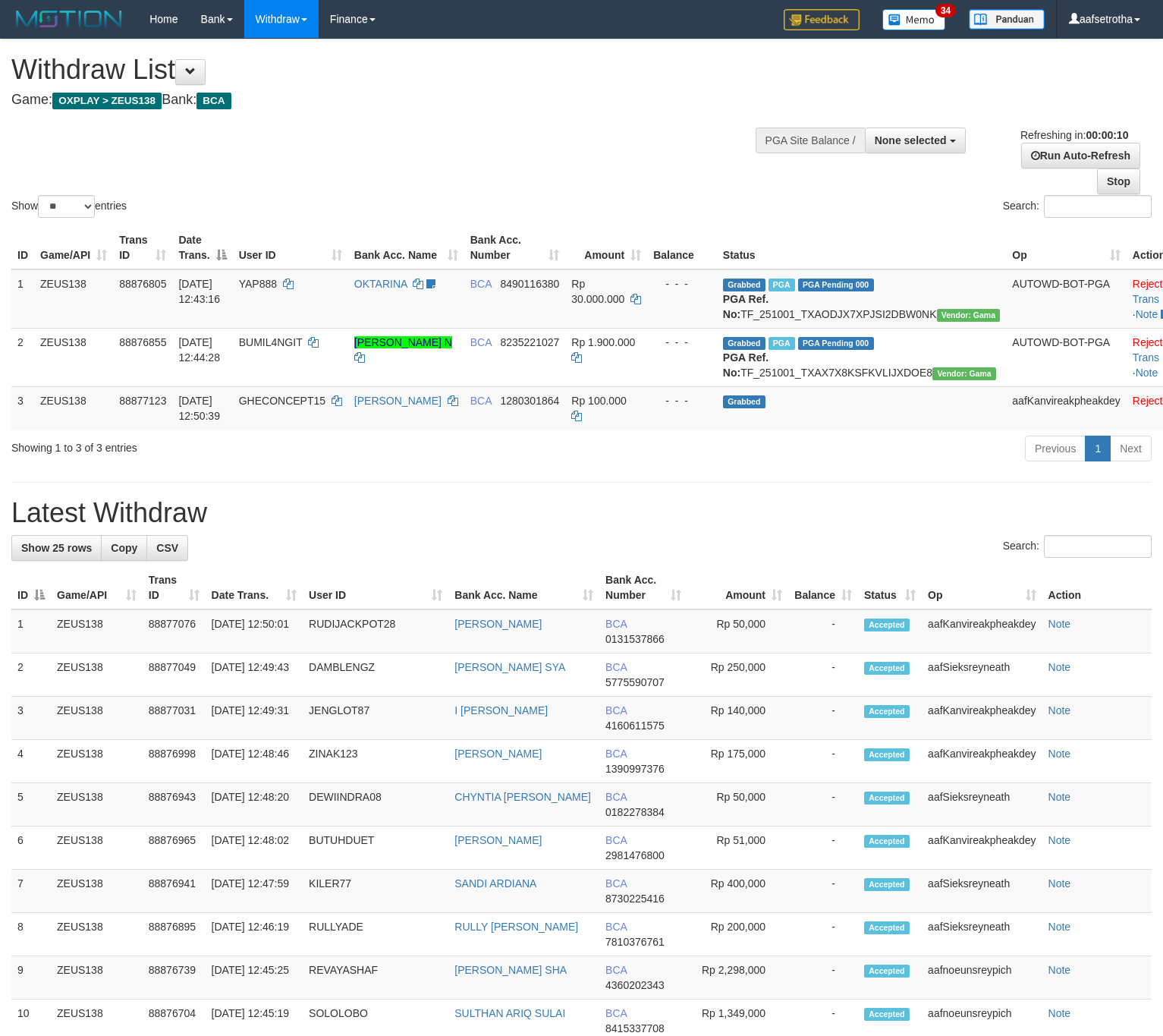  What do you see at coordinates (635, 1028) in the screenshot?
I see `span: Copy 8415337708 to clipboard` at bounding box center [635, 1028].